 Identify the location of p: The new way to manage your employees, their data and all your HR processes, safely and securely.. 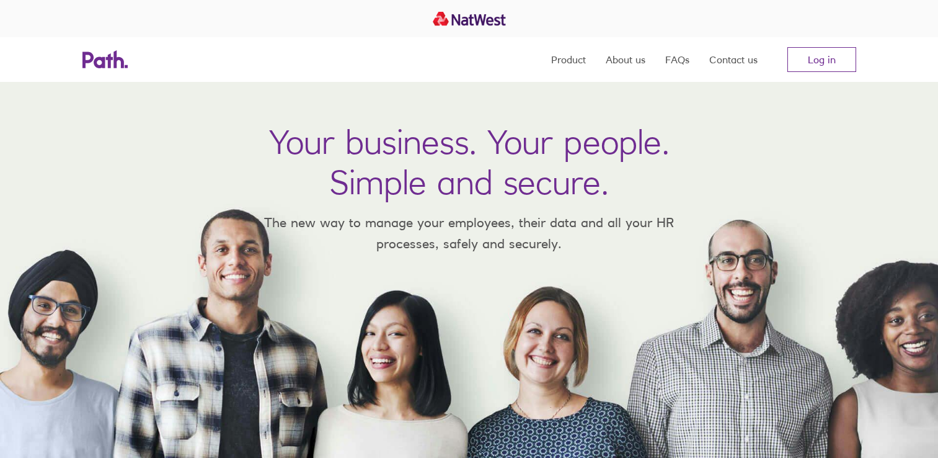
(470, 233).